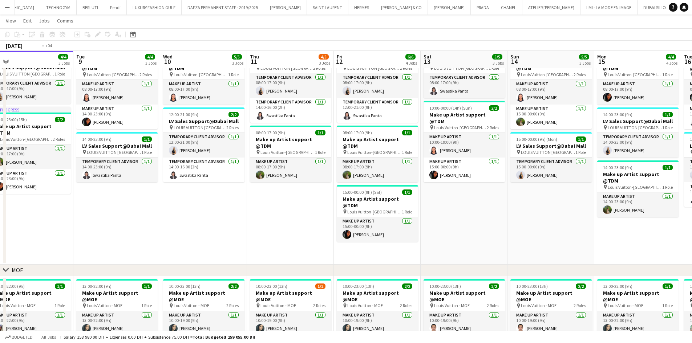  I want to click on button: TECHNOGYM, so click(58, 7).